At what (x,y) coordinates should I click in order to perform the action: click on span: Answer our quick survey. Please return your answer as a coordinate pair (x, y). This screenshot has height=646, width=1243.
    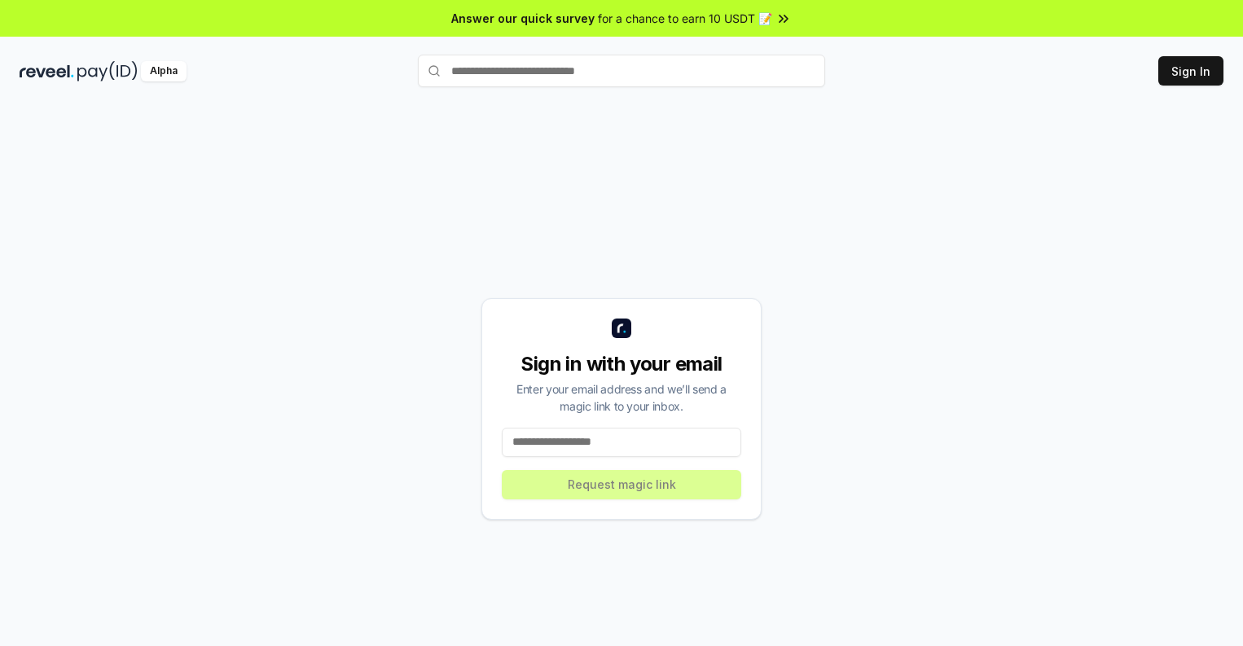
    Looking at the image, I should click on (523, 18).